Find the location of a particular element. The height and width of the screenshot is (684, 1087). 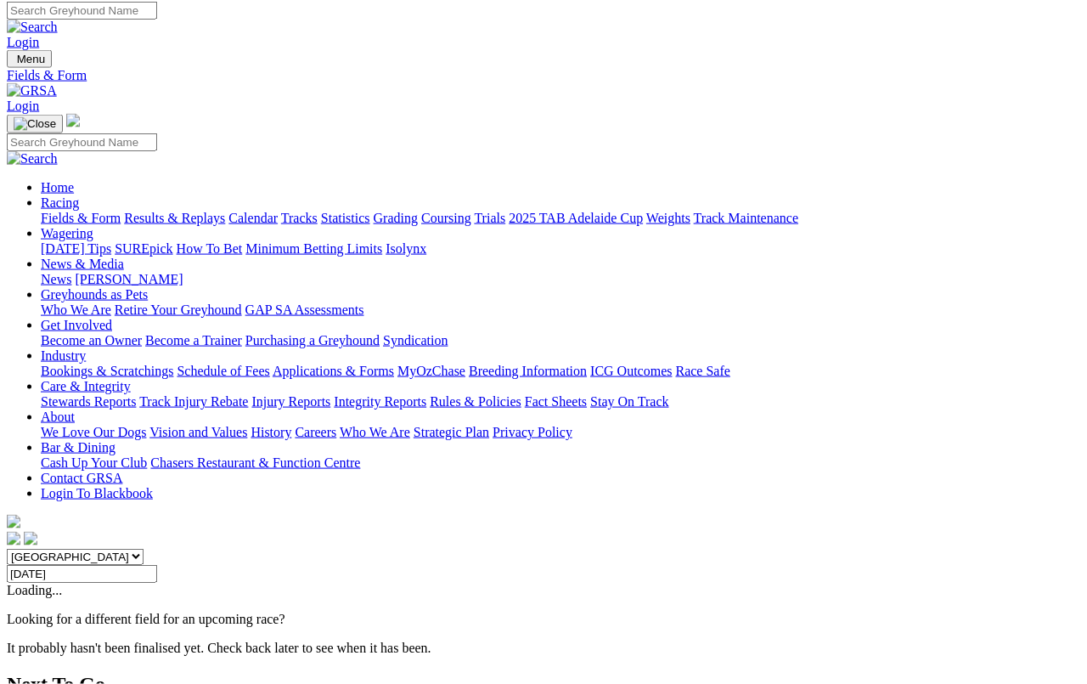

partial: It probably hasn't been finalised yet. Check back later to see when it has been. is located at coordinates (219, 647).